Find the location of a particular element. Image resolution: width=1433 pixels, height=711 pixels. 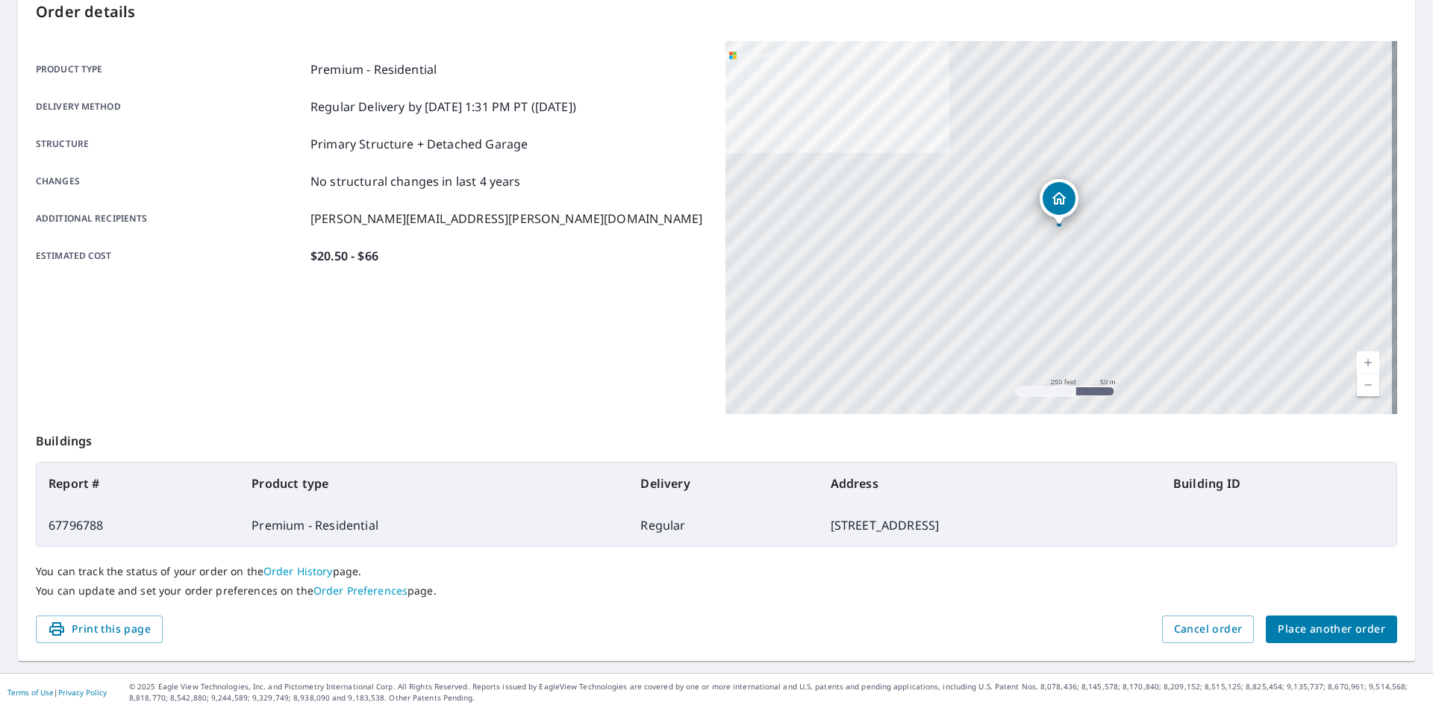

p: $20.50 - $66 is located at coordinates (344, 256).